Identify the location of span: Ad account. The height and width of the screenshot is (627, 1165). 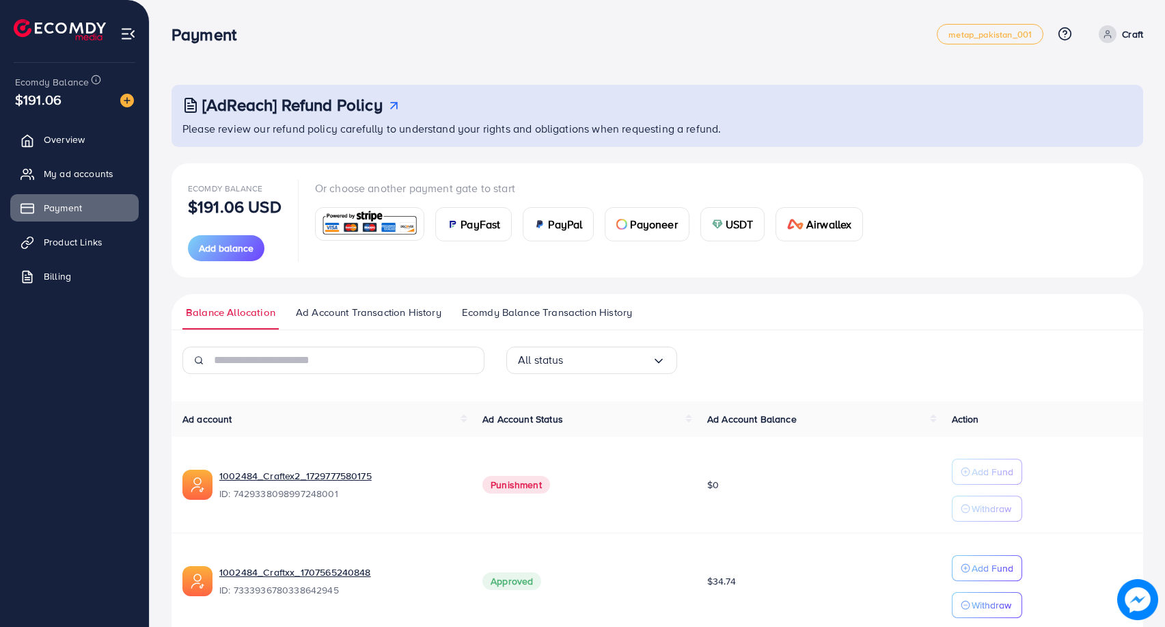
(207, 419).